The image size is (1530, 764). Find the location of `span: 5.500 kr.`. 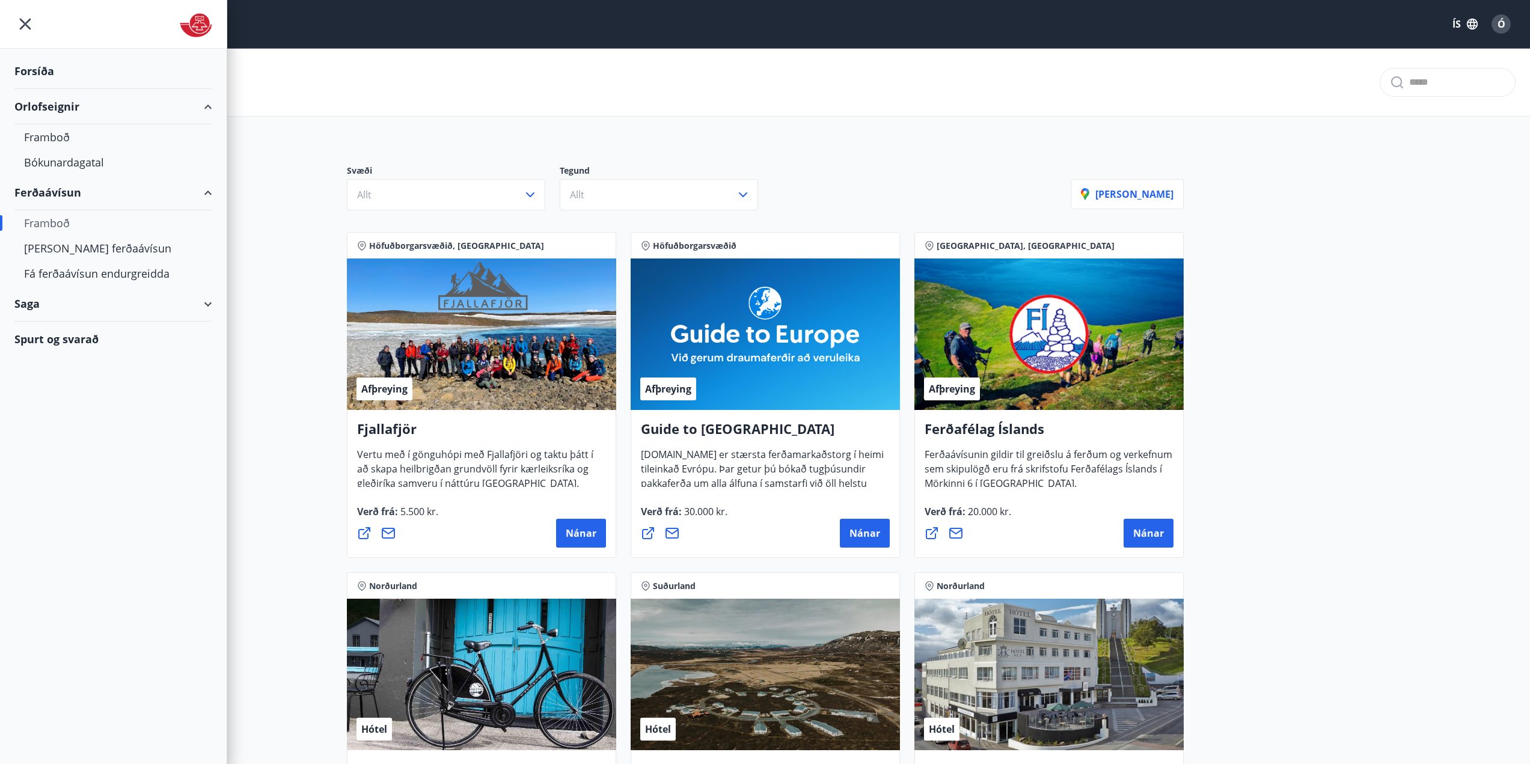

span: 5.500 kr. is located at coordinates (418, 512).